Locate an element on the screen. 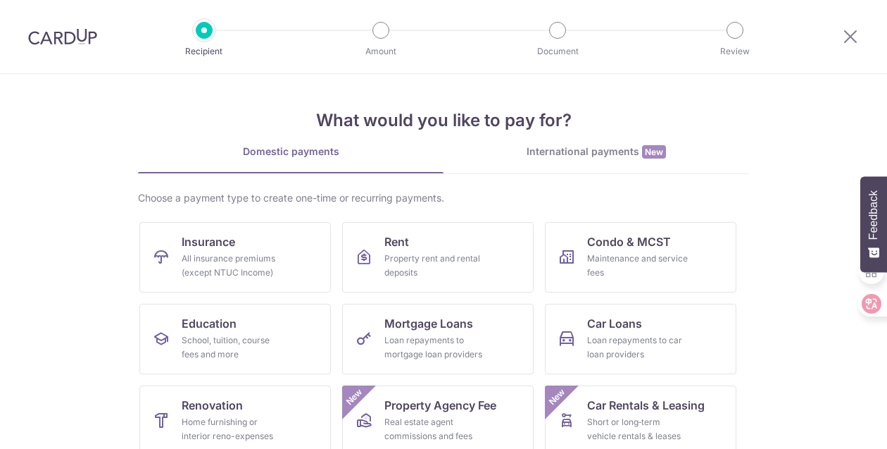 The image size is (887, 449). div: All insurance premiums (except NTUC Income) is located at coordinates (232, 265).